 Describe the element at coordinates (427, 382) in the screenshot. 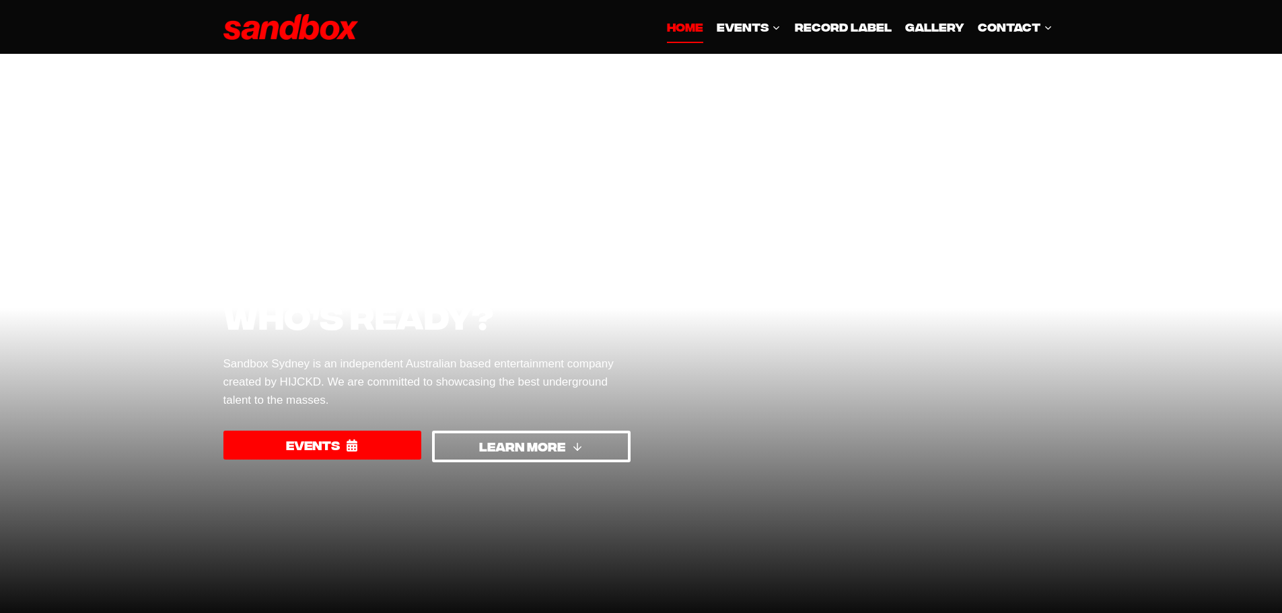

I see `p: Sandbox Sydney is an independent Australian based entertainment company created by HIJCKD. We are...` at that location.